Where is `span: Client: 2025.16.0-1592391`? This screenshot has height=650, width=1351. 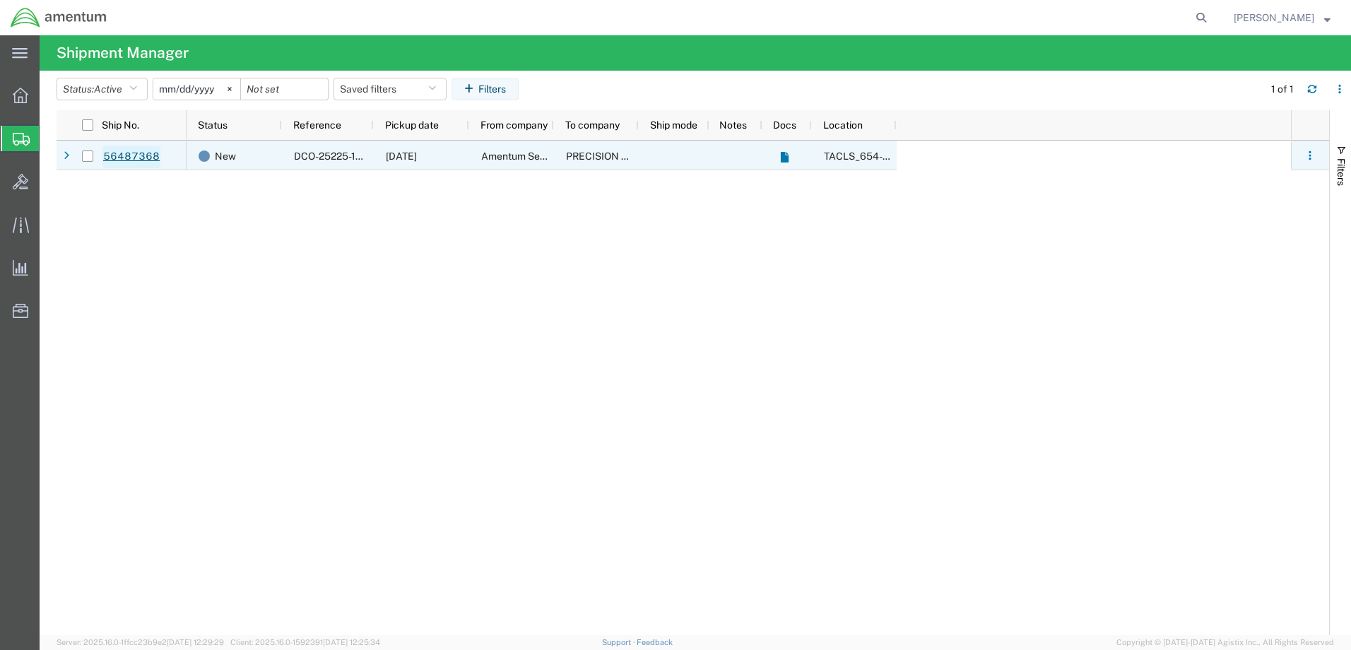
span: Client: 2025.16.0-1592391 is located at coordinates (305, 642).